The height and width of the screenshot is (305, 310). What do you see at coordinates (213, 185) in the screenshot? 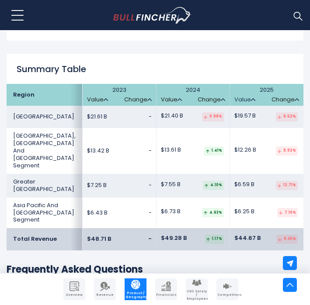
I see `div: 4.10%` at bounding box center [213, 185].